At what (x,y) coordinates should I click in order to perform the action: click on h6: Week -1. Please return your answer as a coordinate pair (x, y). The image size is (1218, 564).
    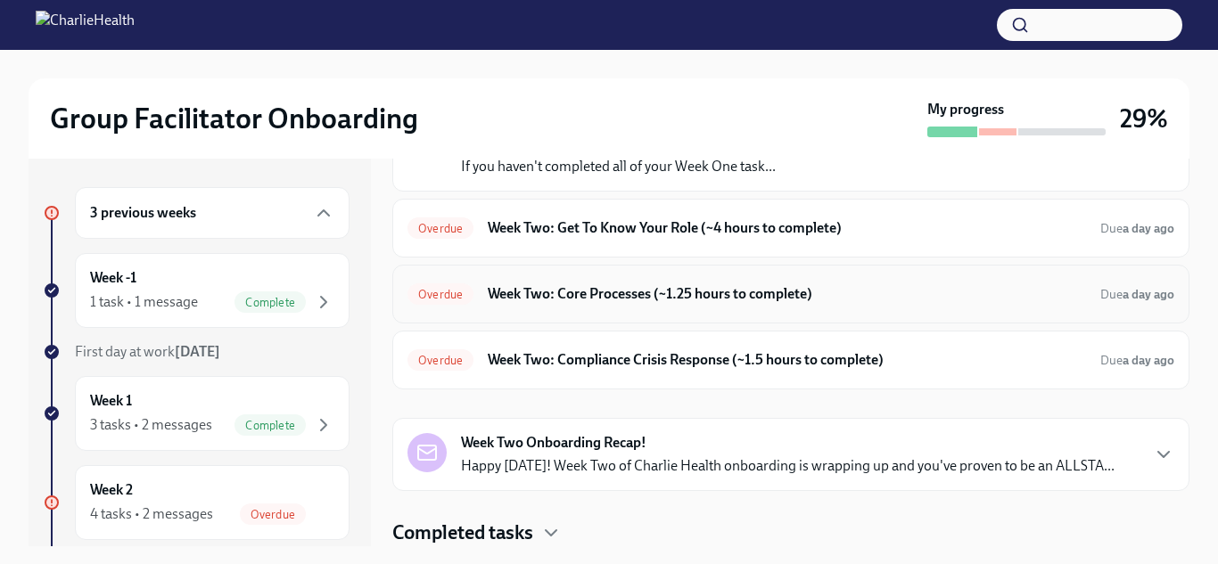
    Looking at the image, I should click on (113, 278).